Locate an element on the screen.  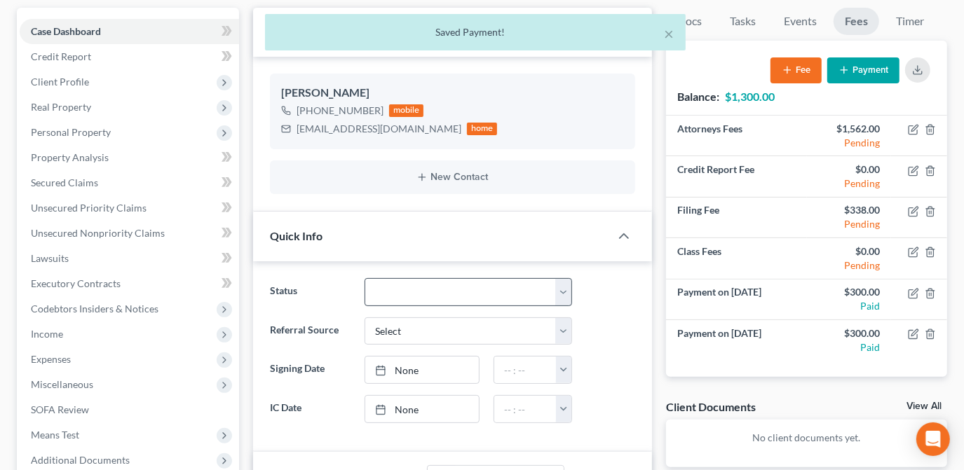
a: Timer is located at coordinates (910, 21).